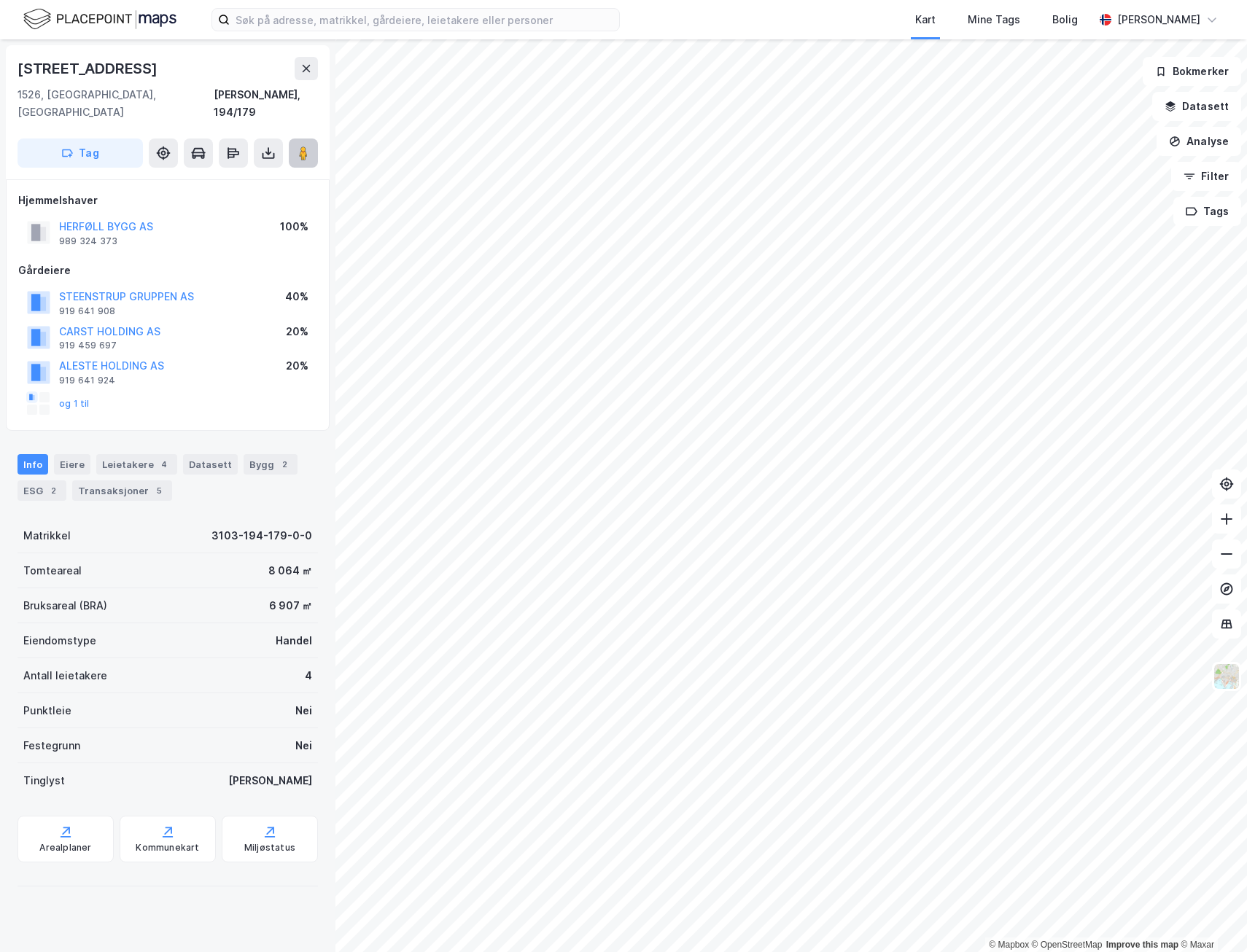 This screenshot has height=952, width=1247. Describe the element at coordinates (925, 20) in the screenshot. I see `div: Kart` at that location.